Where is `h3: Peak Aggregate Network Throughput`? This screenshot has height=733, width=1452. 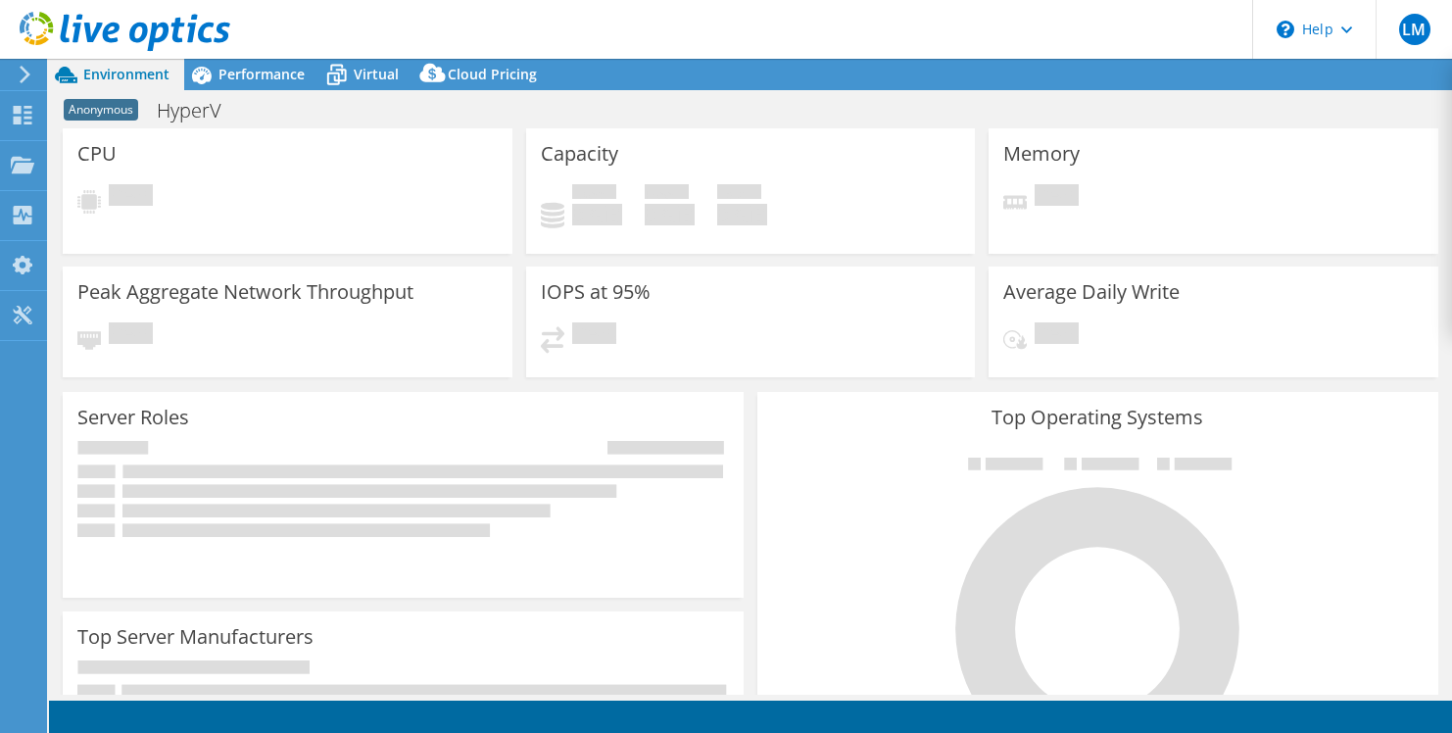 h3: Peak Aggregate Network Throughput is located at coordinates (245, 292).